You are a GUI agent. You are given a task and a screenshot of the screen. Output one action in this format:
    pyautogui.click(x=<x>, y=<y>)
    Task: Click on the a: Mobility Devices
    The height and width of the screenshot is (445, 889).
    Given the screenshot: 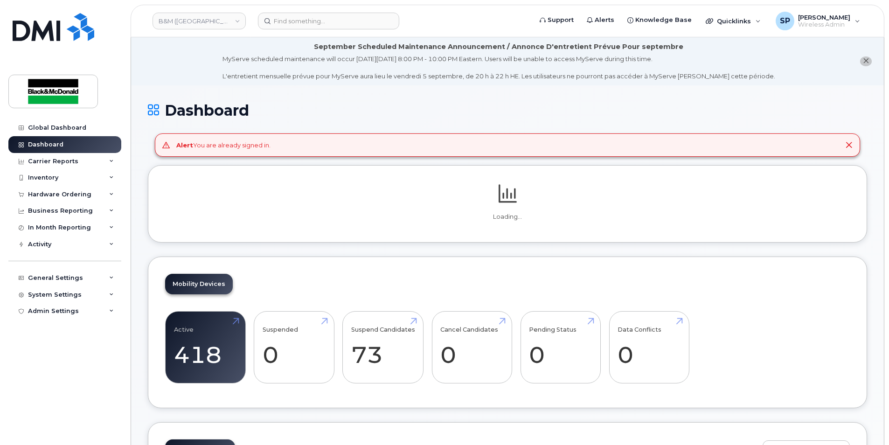 What is the action you would take?
    pyautogui.click(x=199, y=284)
    